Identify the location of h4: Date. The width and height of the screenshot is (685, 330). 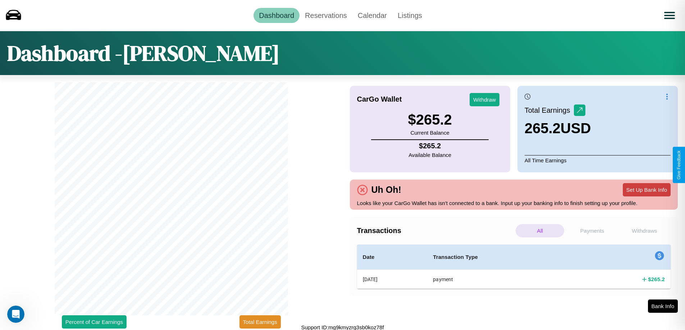
(392, 257).